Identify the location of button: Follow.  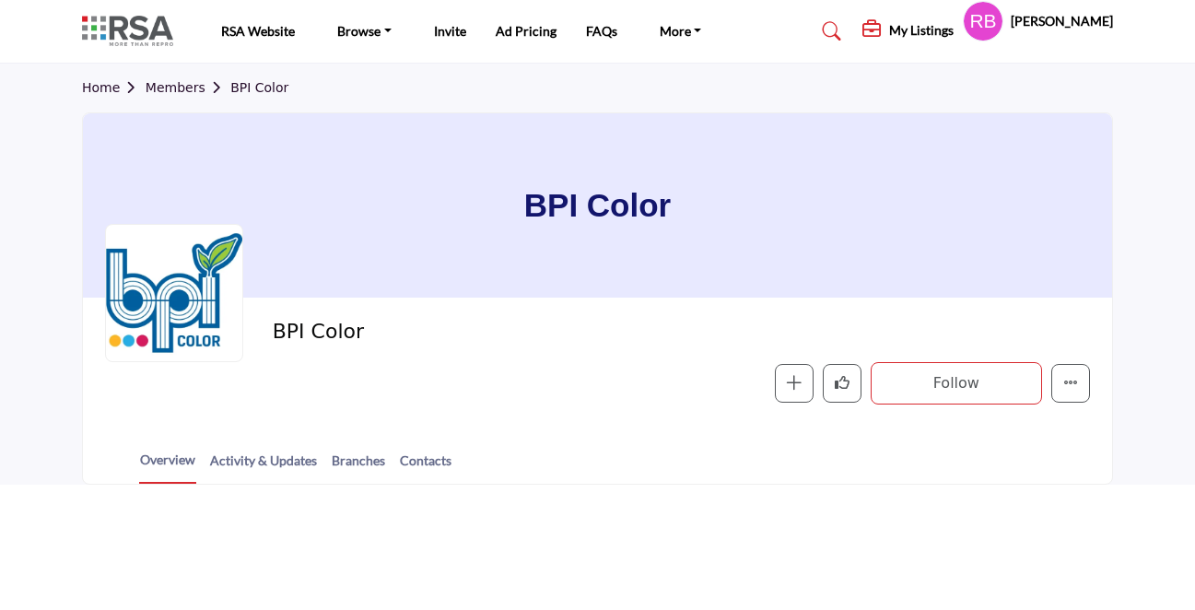
(956, 383).